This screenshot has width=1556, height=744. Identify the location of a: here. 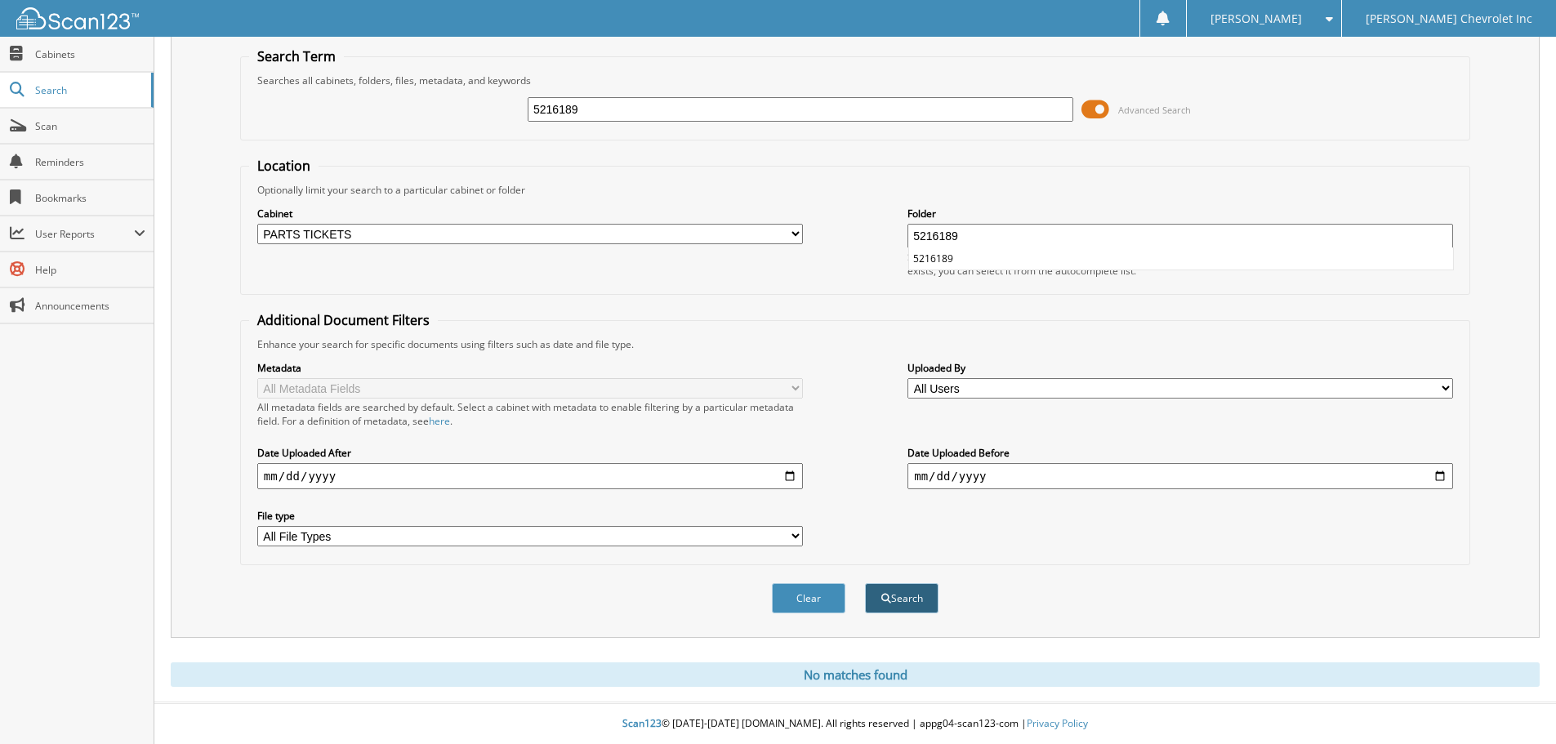
(439, 421).